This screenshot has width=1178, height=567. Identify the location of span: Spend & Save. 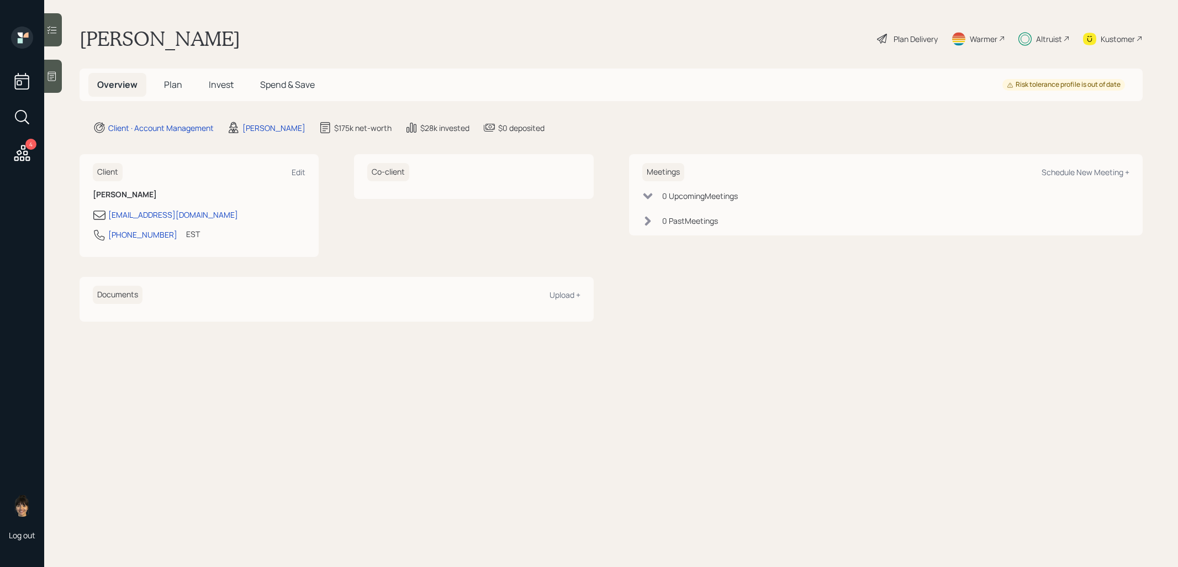
(287, 84).